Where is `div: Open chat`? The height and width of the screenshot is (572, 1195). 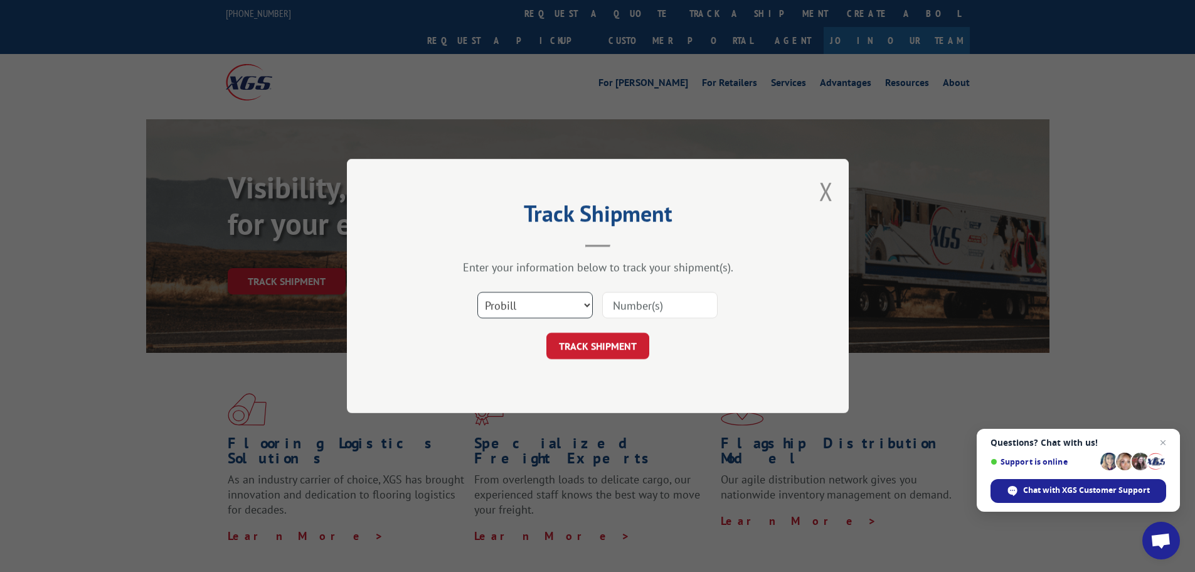 div: Open chat is located at coordinates (1161, 540).